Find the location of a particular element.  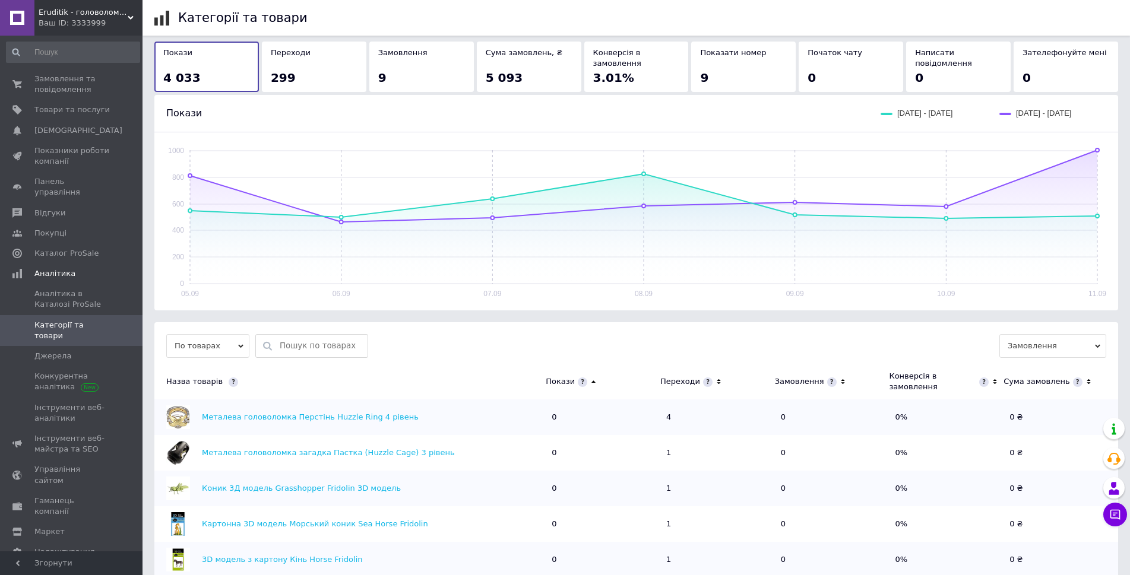

span: Показники роботи компанії is located at coordinates (72, 156).